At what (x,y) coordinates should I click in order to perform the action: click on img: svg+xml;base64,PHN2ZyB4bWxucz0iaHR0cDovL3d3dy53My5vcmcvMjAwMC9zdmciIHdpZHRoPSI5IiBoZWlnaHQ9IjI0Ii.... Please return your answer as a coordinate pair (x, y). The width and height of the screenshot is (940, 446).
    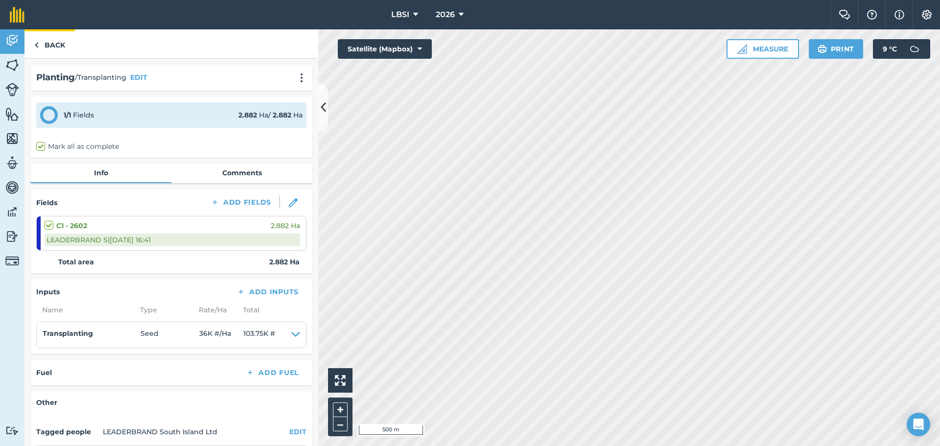
    Looking at the image, I should click on (36, 45).